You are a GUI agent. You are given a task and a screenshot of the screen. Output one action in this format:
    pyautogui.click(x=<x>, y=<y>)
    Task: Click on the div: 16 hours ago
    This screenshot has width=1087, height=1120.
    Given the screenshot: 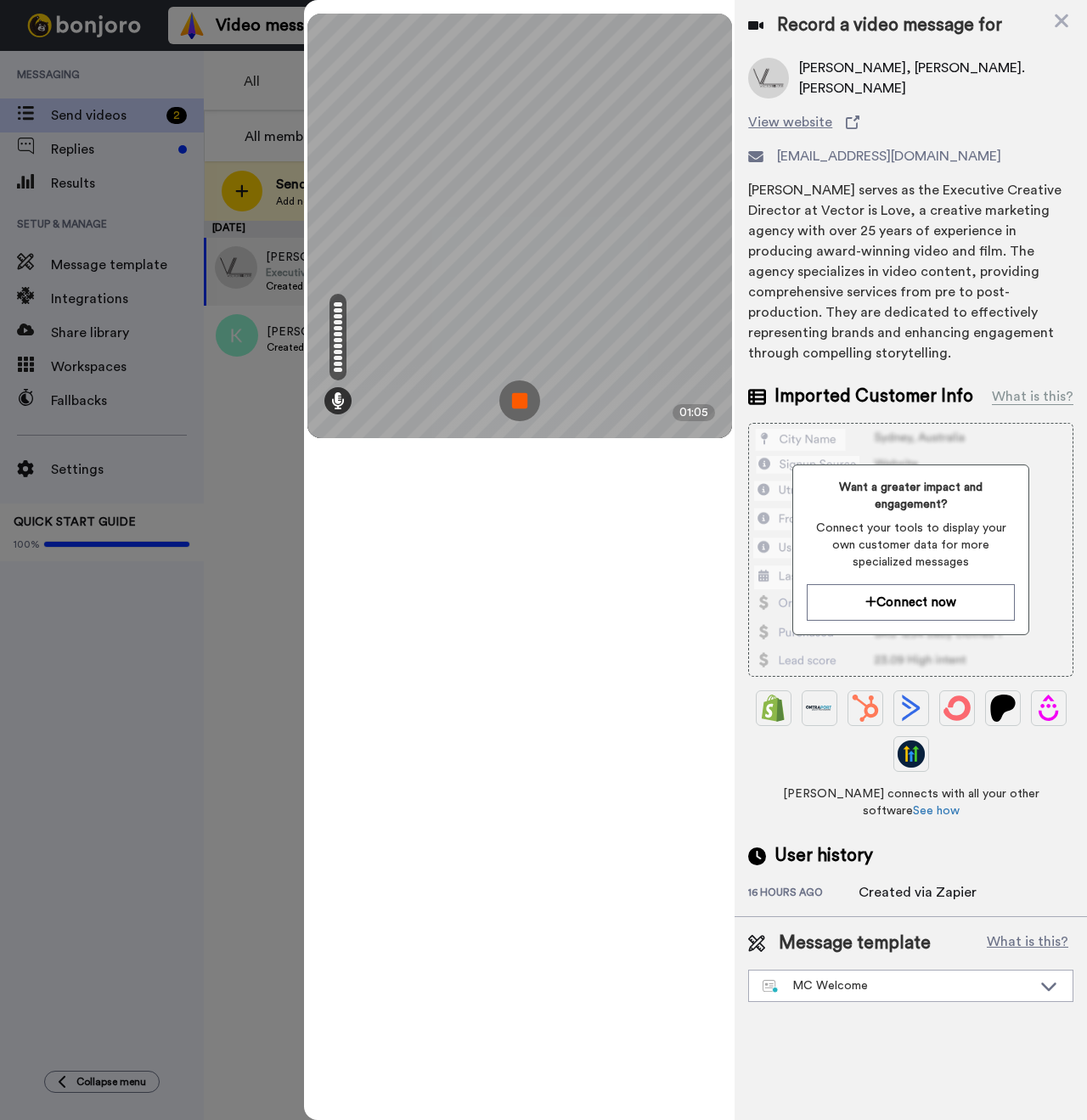 What is the action you would take?
    pyautogui.click(x=804, y=893)
    